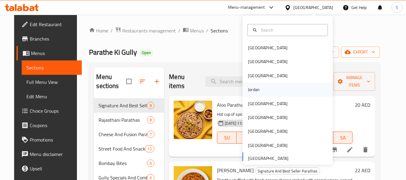 This screenshot has height=180, width=406. What do you see at coordinates (53, 168) in the screenshot?
I see `span: Upsell` at bounding box center [53, 168].